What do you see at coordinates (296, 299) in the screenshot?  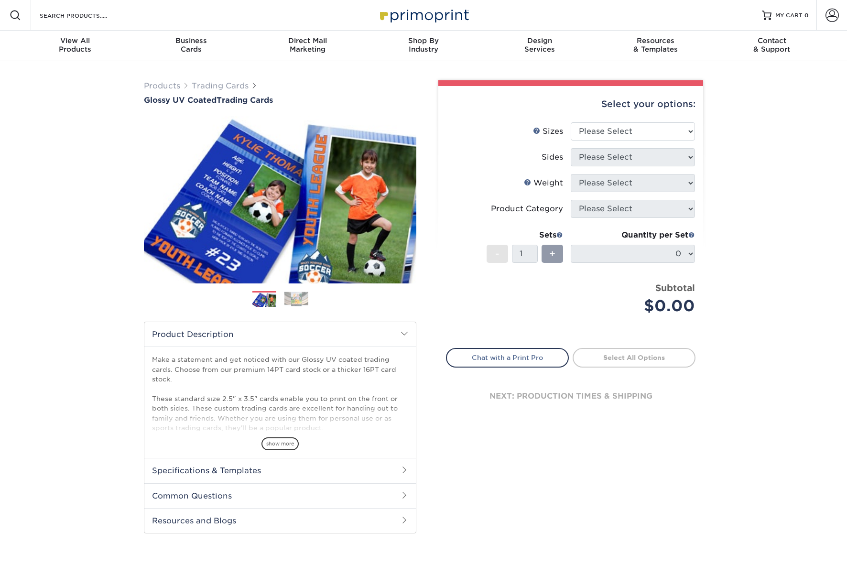 I see `img: Trading Cards 02` at bounding box center [296, 299].